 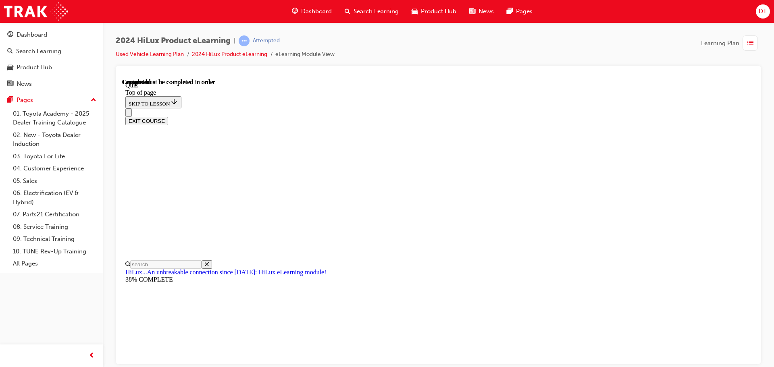 I want to click on a: 10. TUNE Rev-Up Training, so click(x=54, y=252).